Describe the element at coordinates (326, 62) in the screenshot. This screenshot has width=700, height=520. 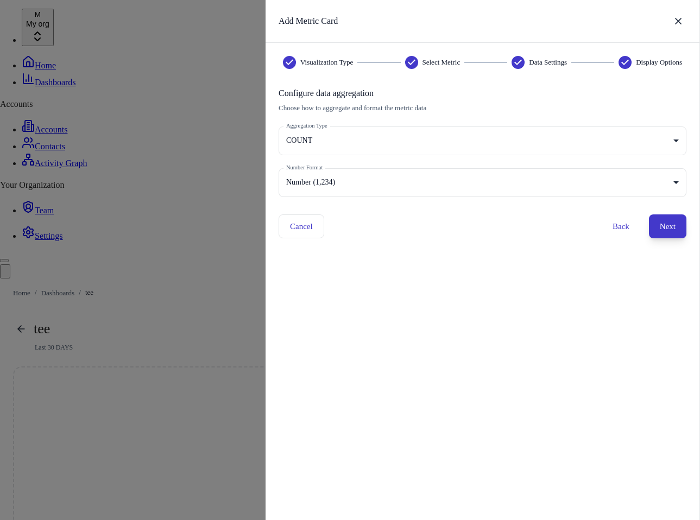
I see `span: Visualization Type` at that location.